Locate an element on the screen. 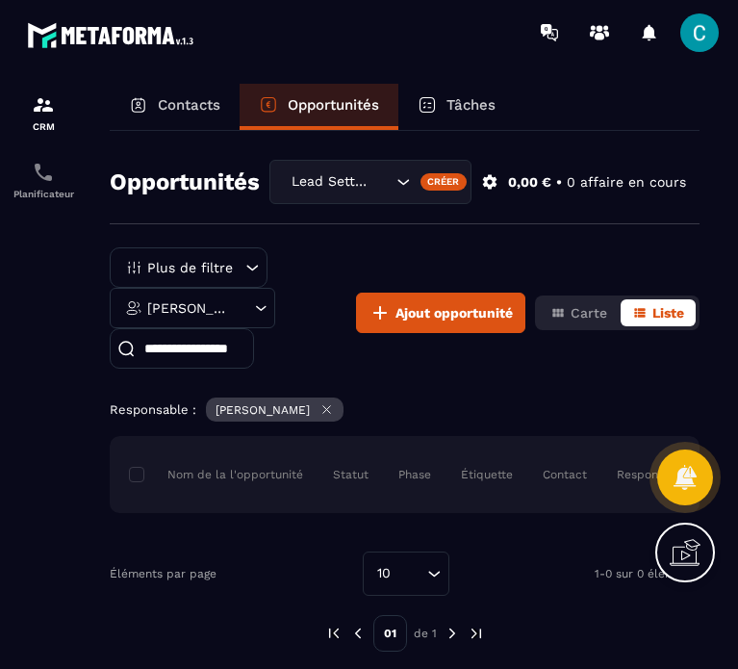 The image size is (738, 669). span: Ajout opportunité is located at coordinates (454, 313).